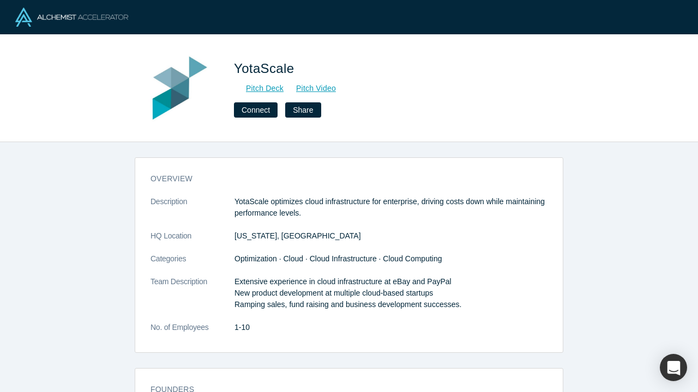  Describe the element at coordinates (303, 110) in the screenshot. I see `button: Share` at that location.